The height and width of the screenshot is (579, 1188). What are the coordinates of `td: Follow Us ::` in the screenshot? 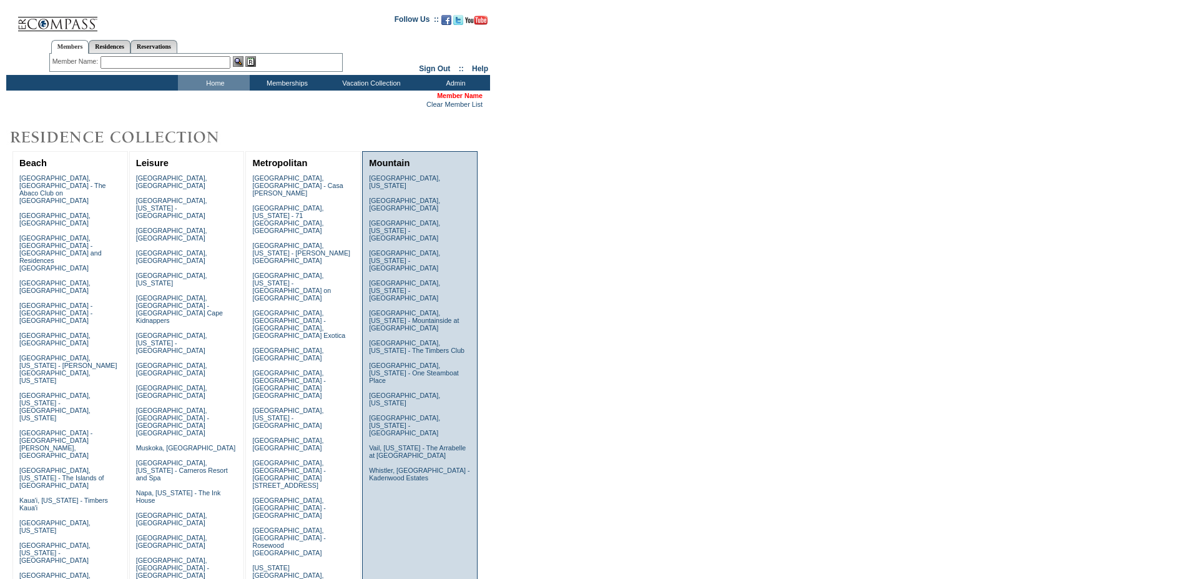 It's located at (417, 21).